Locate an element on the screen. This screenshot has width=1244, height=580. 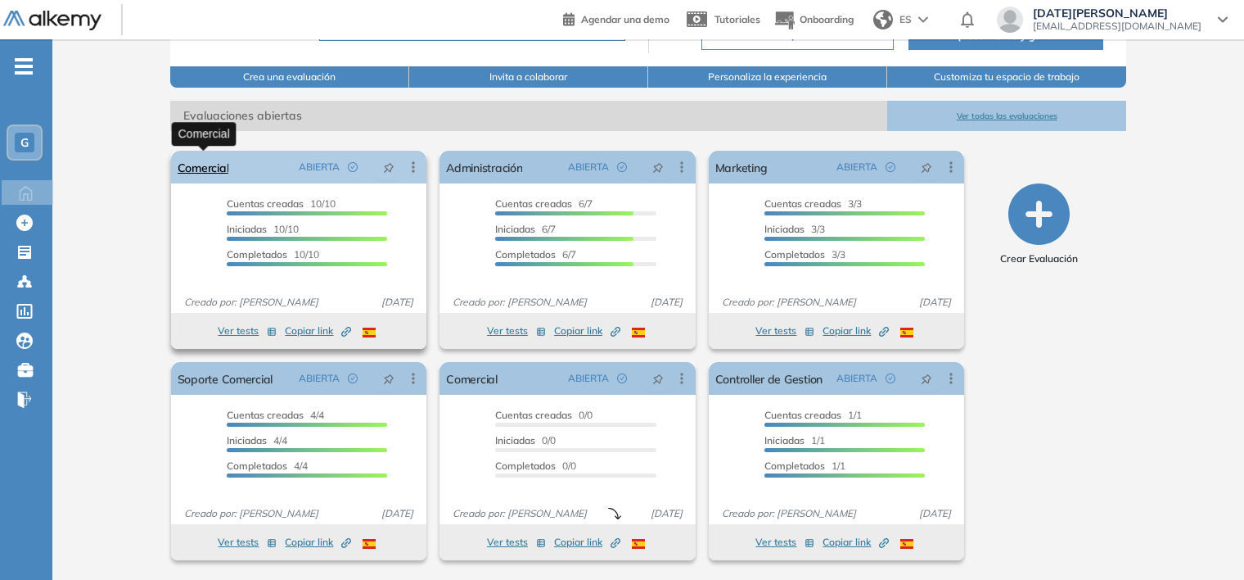
button: Customiza tu espacio de trabajo is located at coordinates (1007, 77).